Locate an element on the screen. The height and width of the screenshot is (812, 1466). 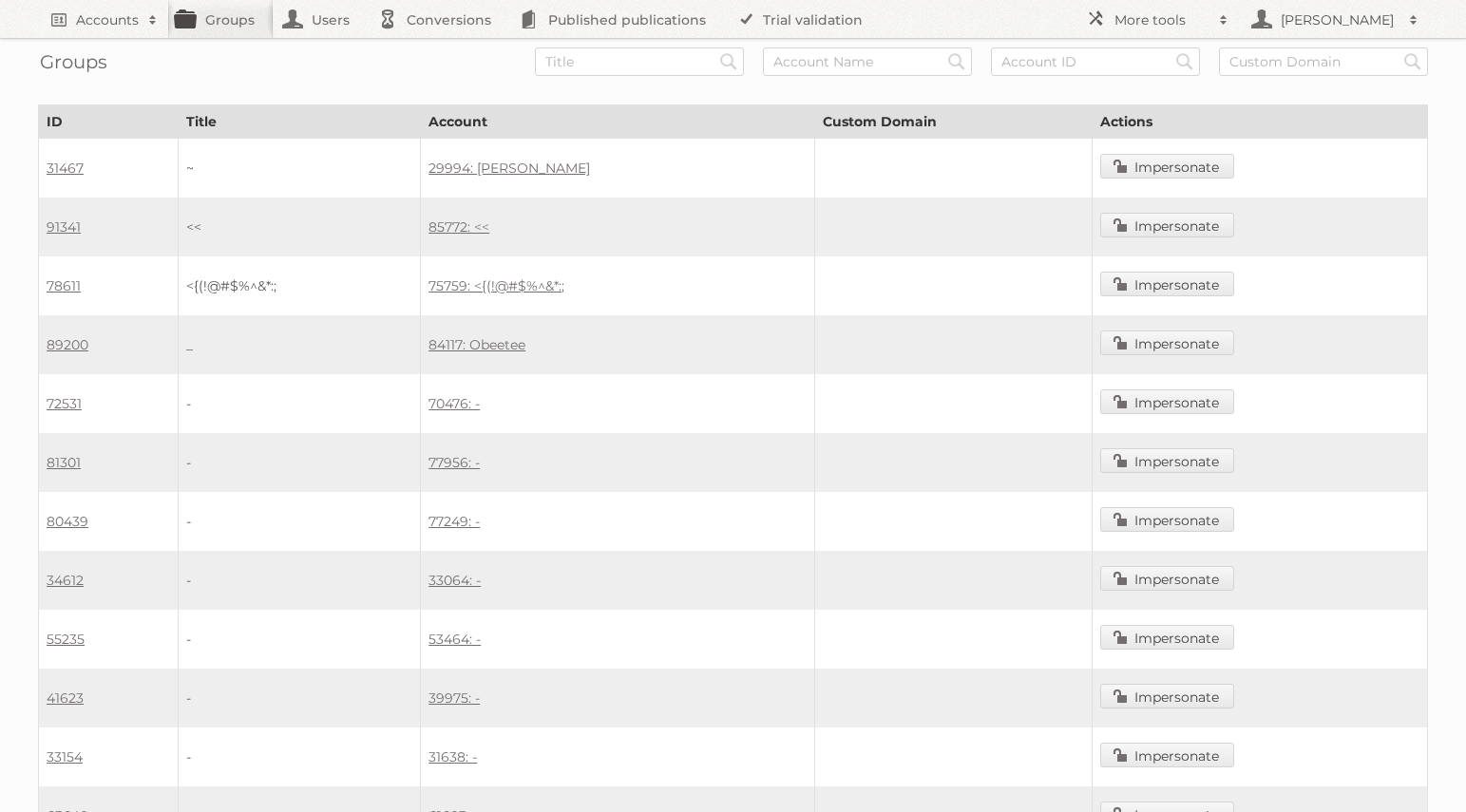
a: 77956: - is located at coordinates (454, 463).